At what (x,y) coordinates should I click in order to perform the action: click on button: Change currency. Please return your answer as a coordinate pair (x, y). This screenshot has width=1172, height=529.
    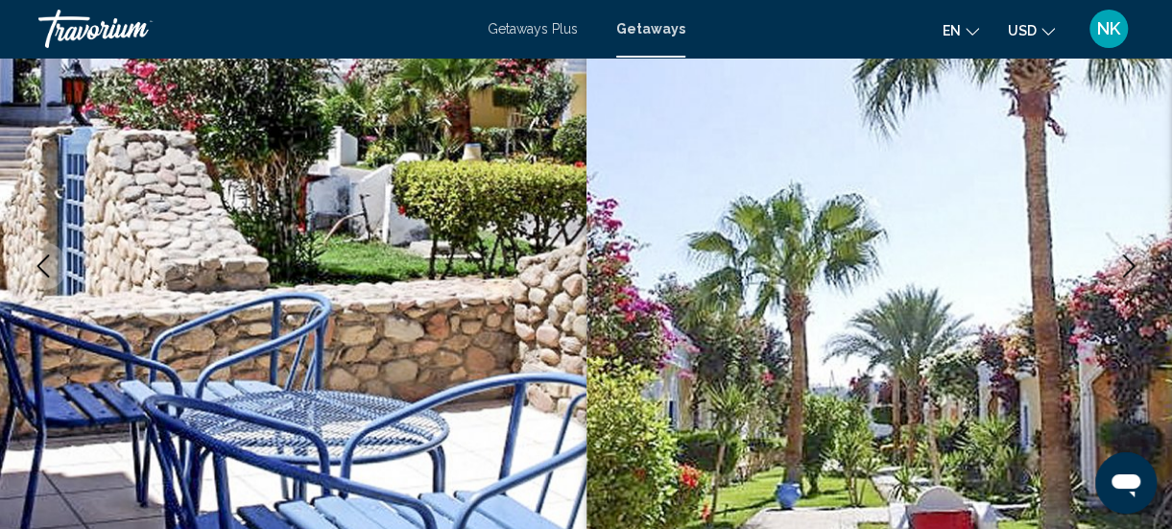
    Looking at the image, I should click on (1031, 30).